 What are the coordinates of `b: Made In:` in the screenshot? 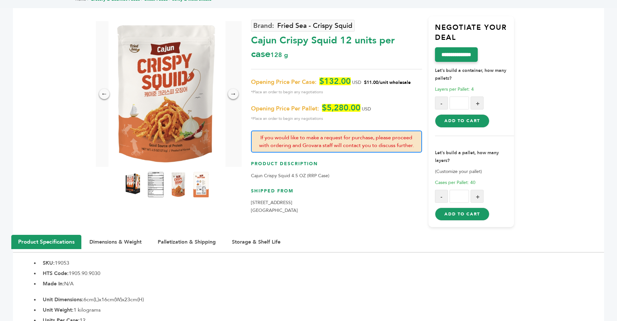 It's located at (53, 284).